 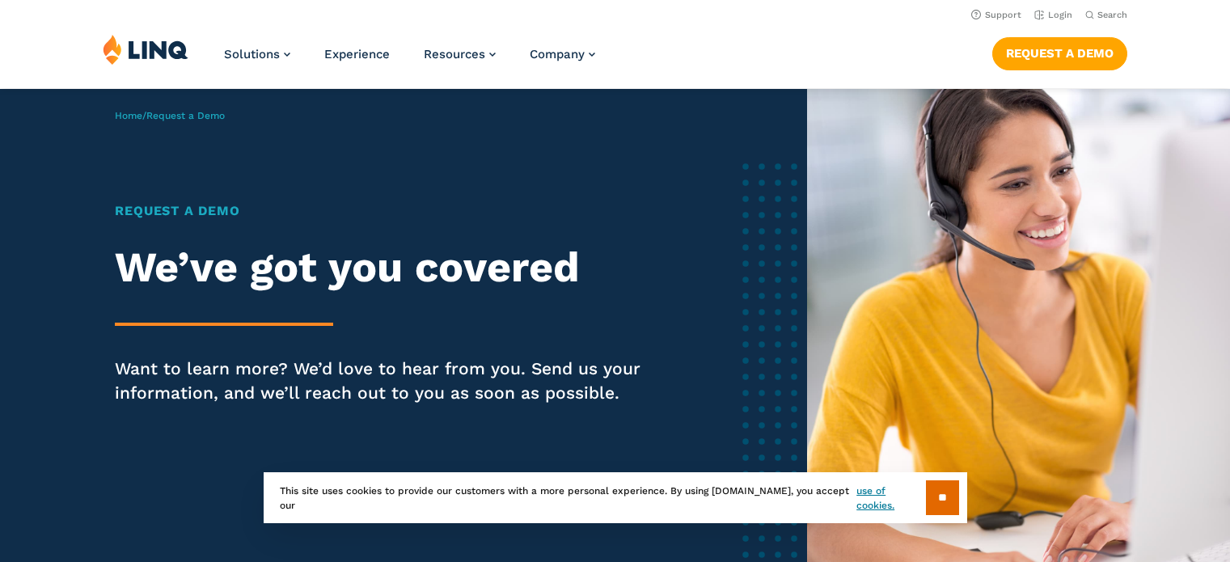 I want to click on h2: We’ve got you covered, so click(x=387, y=268).